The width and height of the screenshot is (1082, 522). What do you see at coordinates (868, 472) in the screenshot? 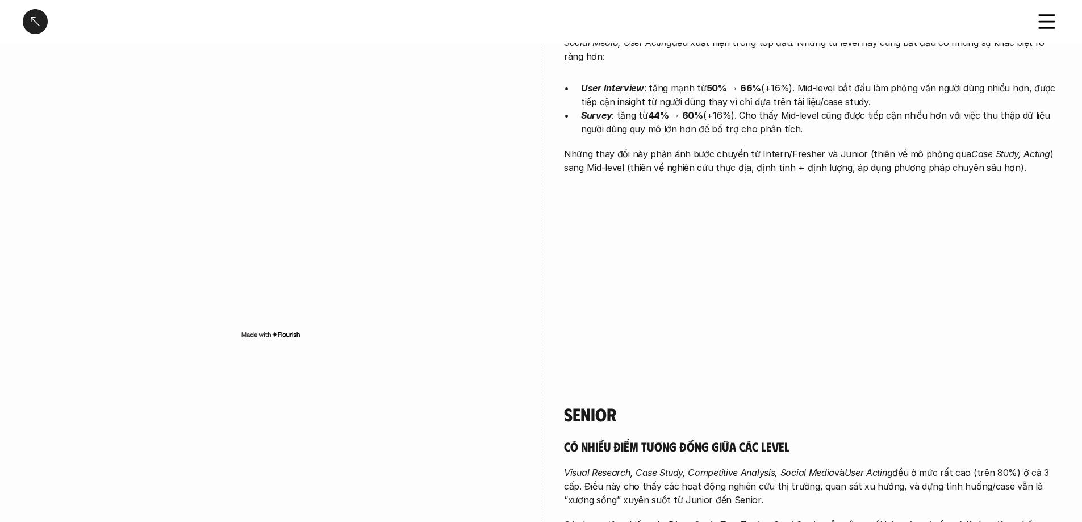
I see `em: User Acting` at bounding box center [868, 472].